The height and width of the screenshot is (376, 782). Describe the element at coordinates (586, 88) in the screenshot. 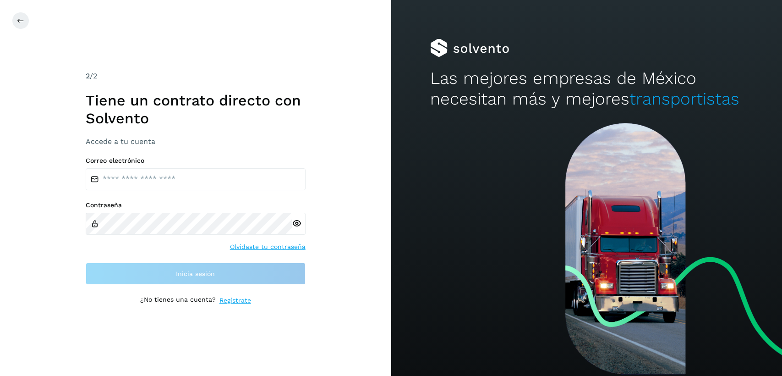

I see `h2: Las mejores empresas de México necesitan más y mejores` at that location.